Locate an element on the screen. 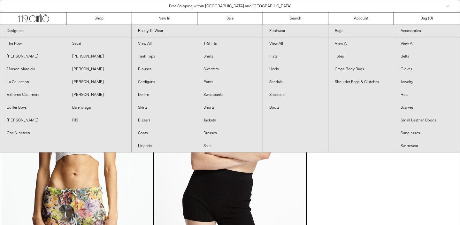 The width and height of the screenshot is (460, 225). a: Cardigans is located at coordinates (164, 82).